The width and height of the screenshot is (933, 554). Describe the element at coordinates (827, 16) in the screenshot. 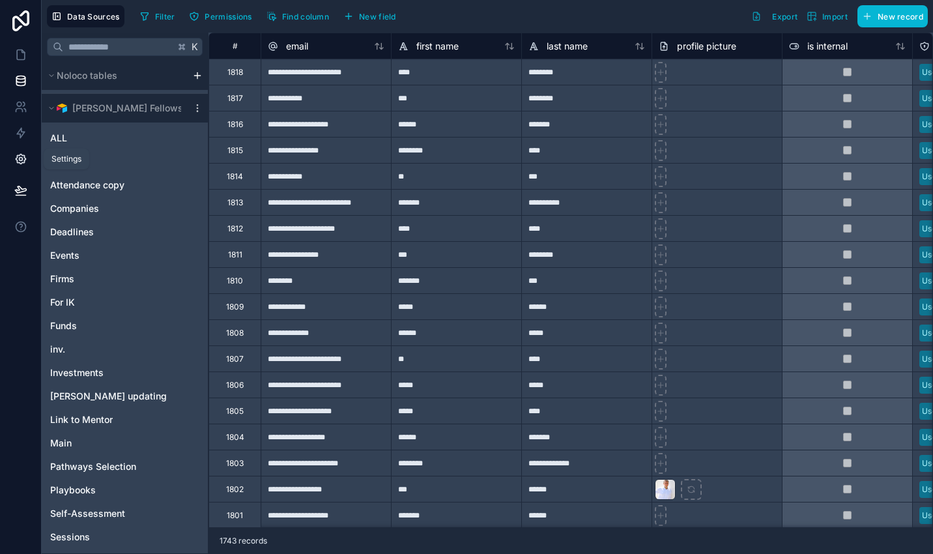

I see `button: Import` at that location.